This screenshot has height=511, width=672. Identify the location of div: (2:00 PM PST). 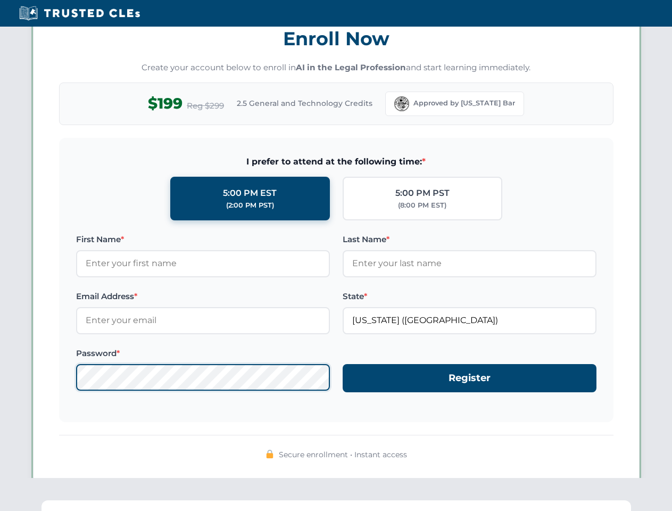
(250, 205).